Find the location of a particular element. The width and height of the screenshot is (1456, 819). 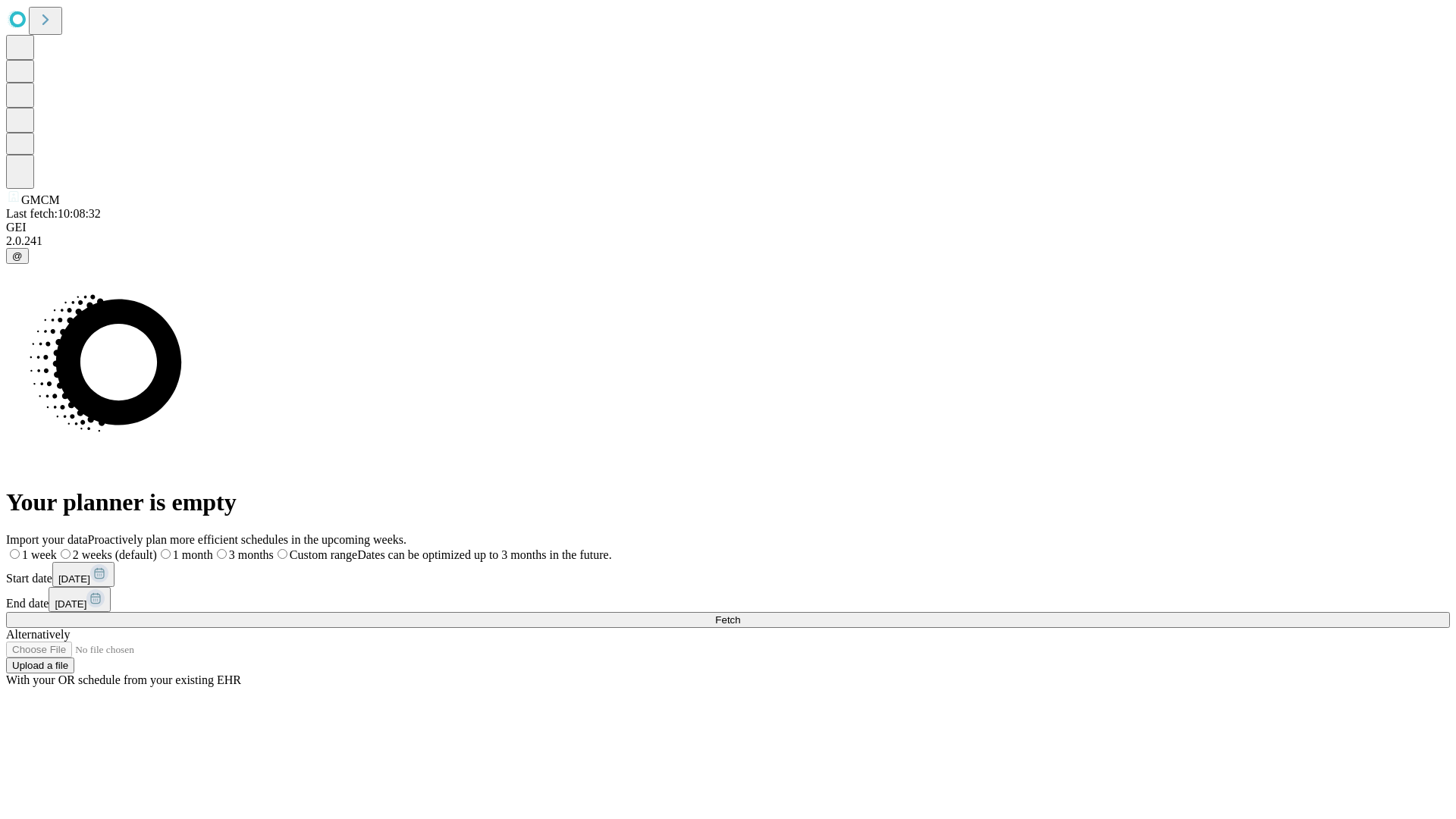

h1: Your planner is empty is located at coordinates (728, 502).